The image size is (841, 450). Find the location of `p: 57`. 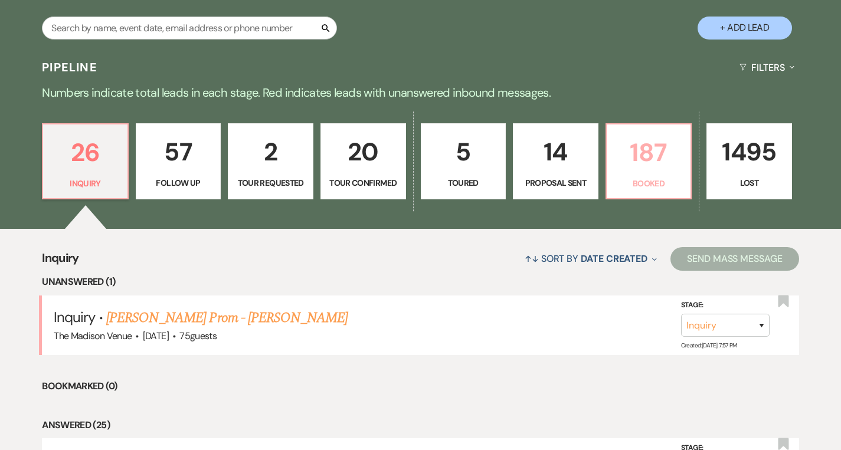

p: 57 is located at coordinates (178, 152).